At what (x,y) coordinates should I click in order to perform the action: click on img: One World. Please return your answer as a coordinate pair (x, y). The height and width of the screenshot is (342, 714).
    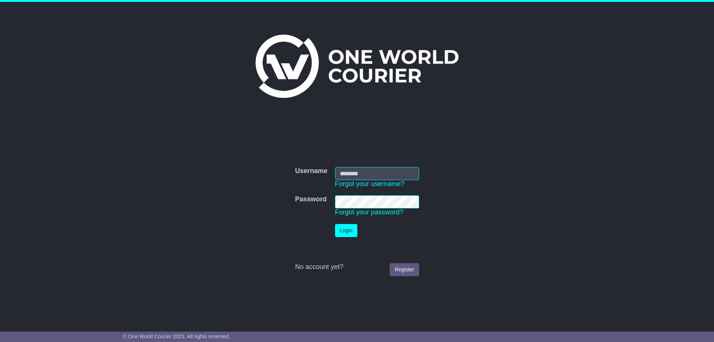
    Looking at the image, I should click on (357, 66).